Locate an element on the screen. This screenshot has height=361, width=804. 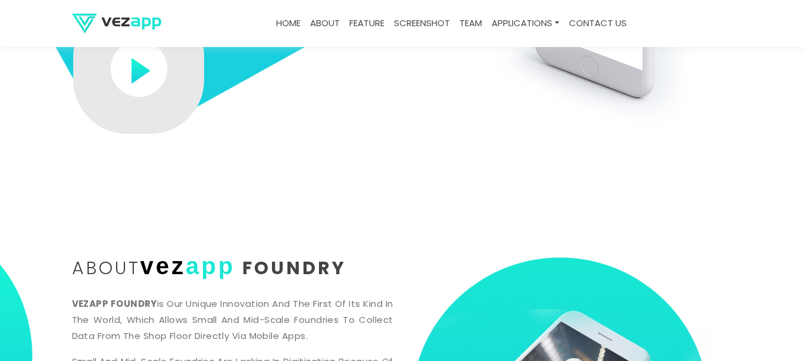
a: screenshot is located at coordinates (422, 23).